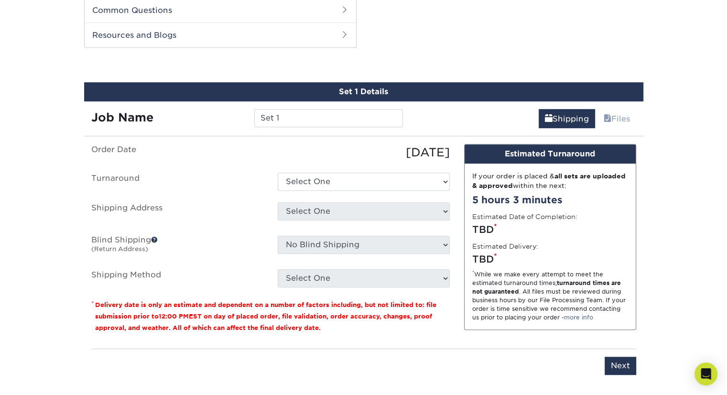  I want to click on div: While we make every attempt to meet the estimated turnaround times; . All files must be reviewed ..., so click(550, 296).